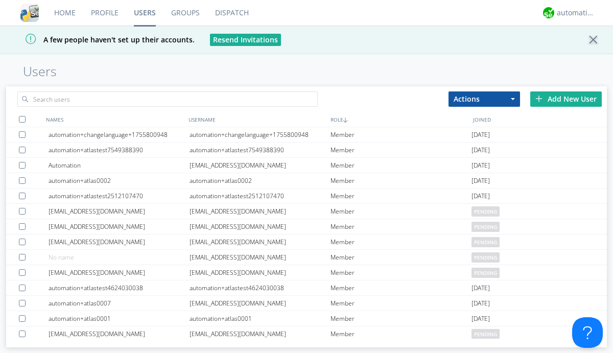 Image resolution: width=613 pixels, height=353 pixels. I want to click on input: Search users, so click(168, 99).